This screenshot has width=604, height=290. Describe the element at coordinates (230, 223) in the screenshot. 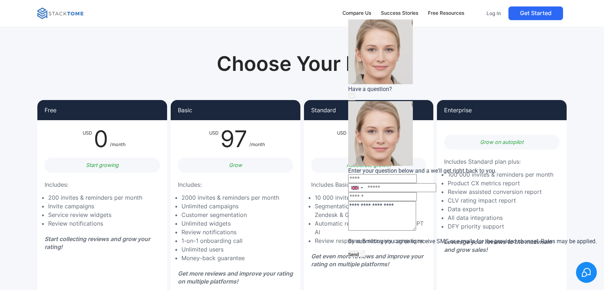

I see `li: Unlimited widgets` at that location.